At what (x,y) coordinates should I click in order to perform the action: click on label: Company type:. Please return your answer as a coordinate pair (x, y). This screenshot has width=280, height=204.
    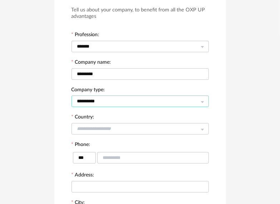
    Looking at the image, I should click on (88, 90).